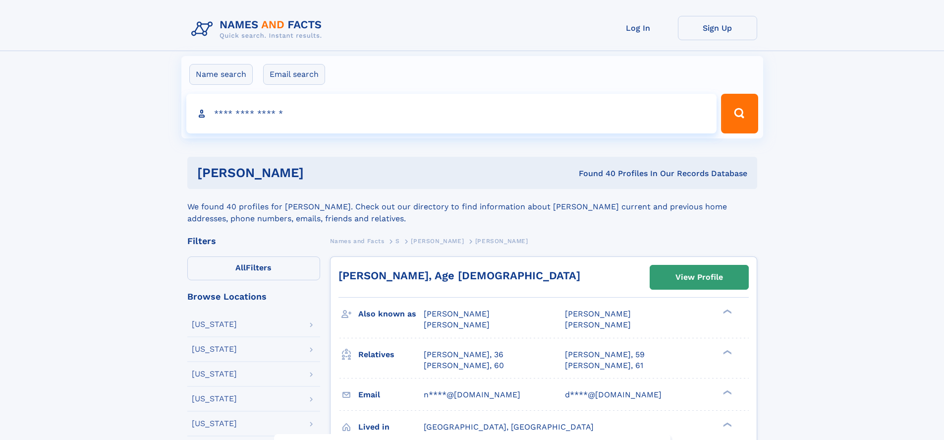 This screenshot has width=944, height=440. Describe the element at coordinates (718, 28) in the screenshot. I see `a: Sign Up` at that location.